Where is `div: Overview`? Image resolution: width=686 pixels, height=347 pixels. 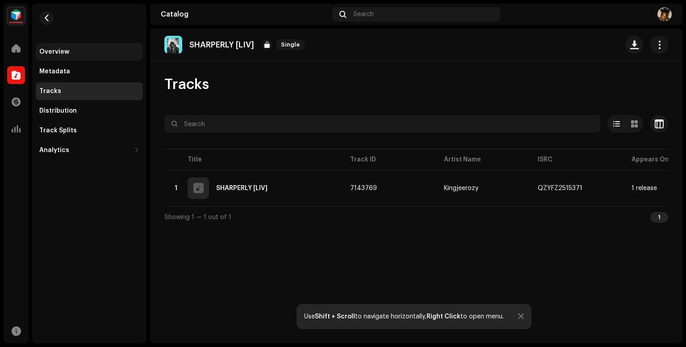 div: Overview is located at coordinates (54, 52).